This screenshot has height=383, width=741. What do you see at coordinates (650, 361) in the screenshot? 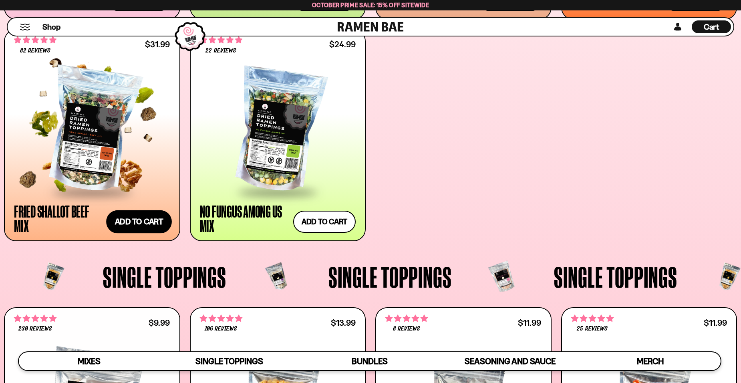
I see `span: Merch` at bounding box center [650, 361].